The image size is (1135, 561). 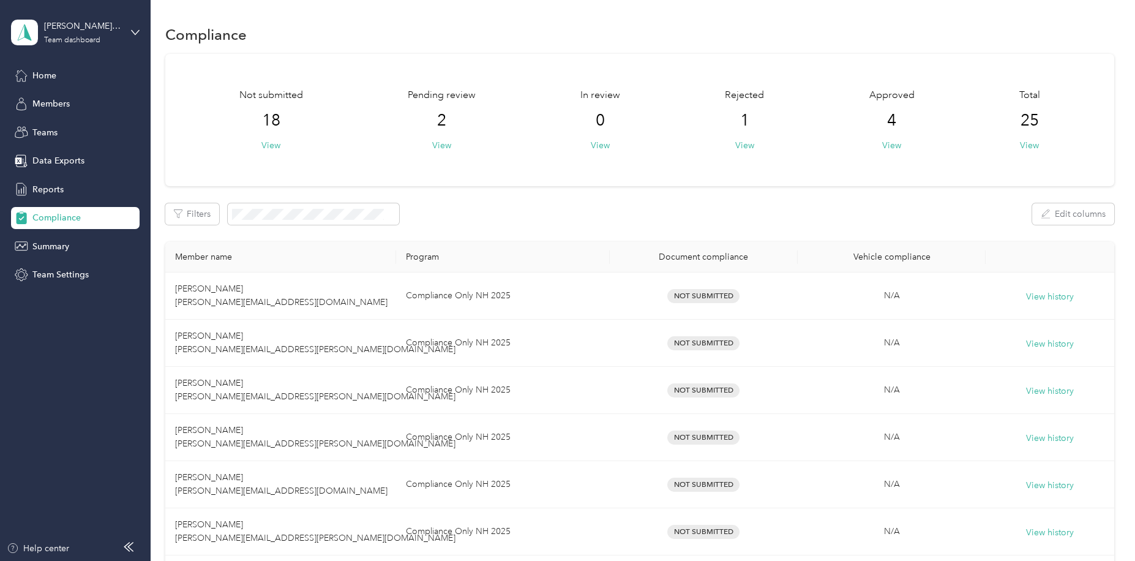 I want to click on div: Vehicle compliance, so click(x=892, y=257).